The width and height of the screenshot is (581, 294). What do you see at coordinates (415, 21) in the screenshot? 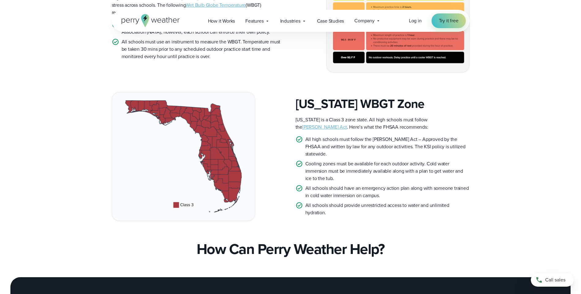
I see `a: Log in` at bounding box center [415, 21].